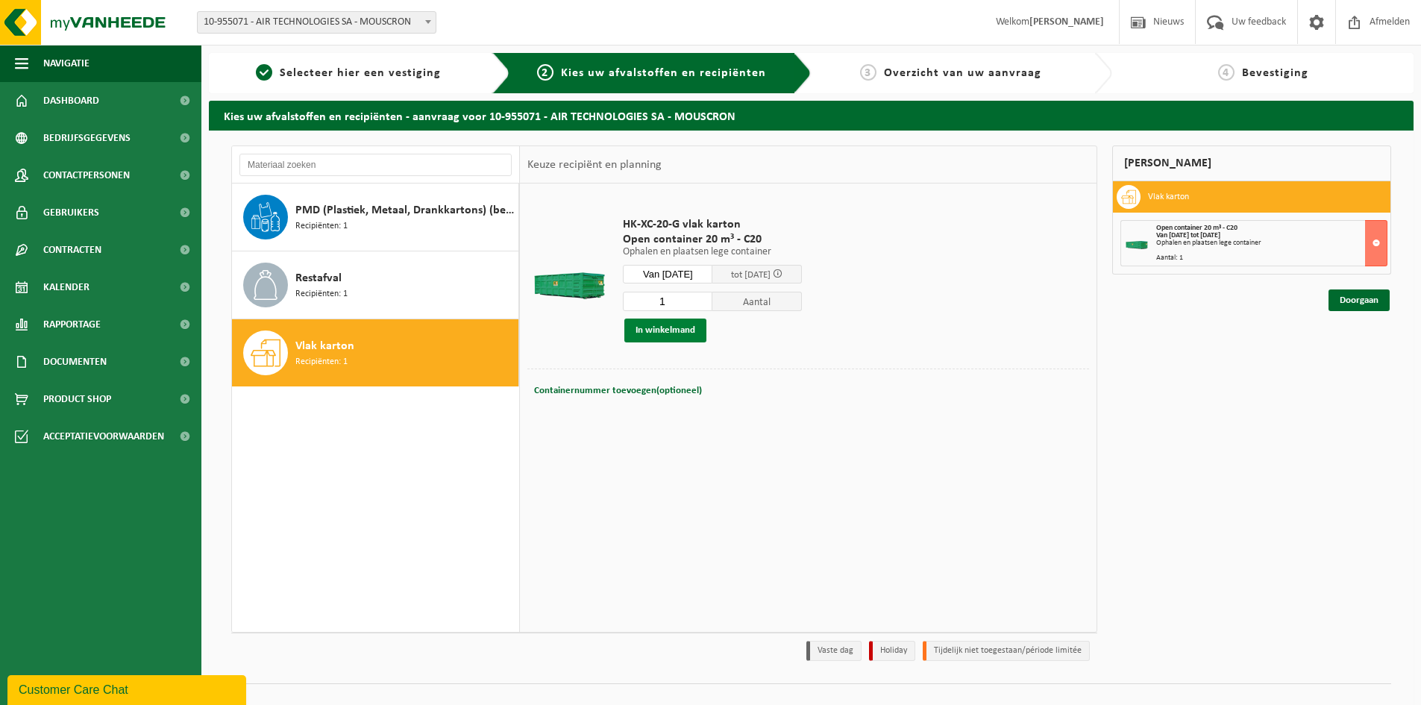  I want to click on button: PMD (Plastiek, Metaal, Drankkartons) (bedrijven) Recipiënten: 1, so click(375, 217).